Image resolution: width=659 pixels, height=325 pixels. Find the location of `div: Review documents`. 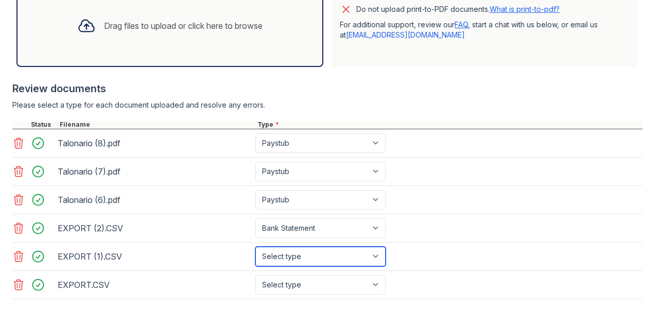

div: Review documents is located at coordinates (328, 89).